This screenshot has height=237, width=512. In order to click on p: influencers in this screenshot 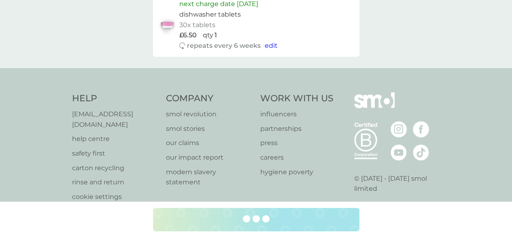, I will do `click(297, 114)`.